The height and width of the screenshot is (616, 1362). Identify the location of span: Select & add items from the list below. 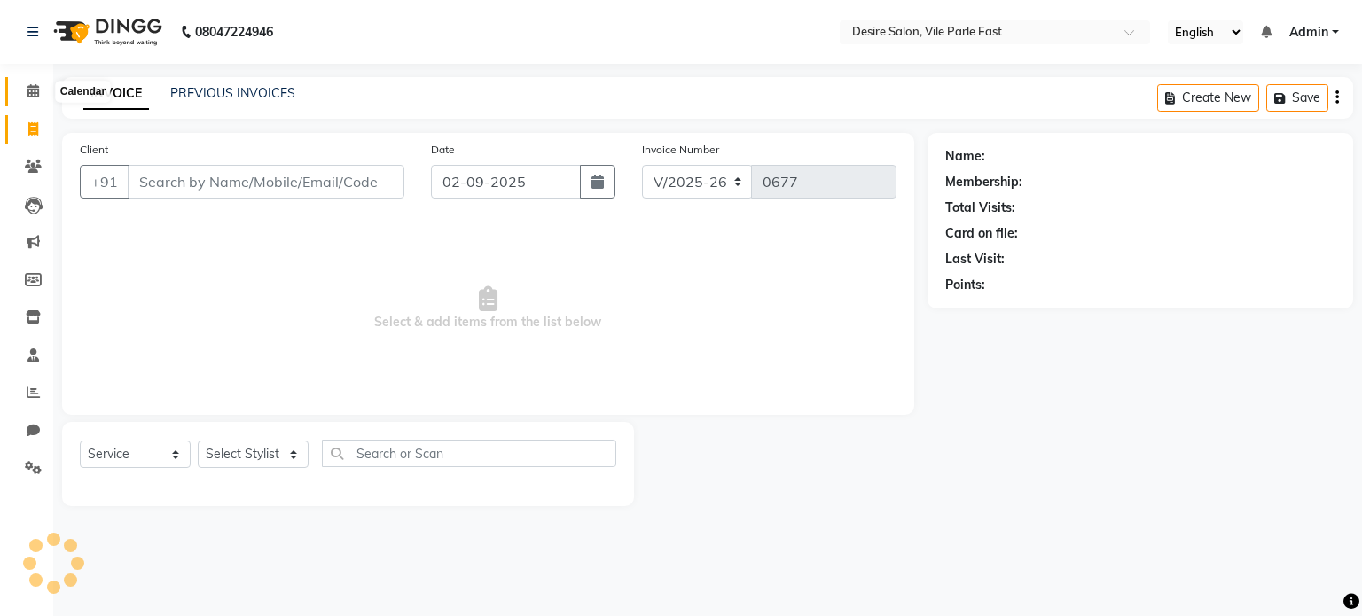
(488, 309).